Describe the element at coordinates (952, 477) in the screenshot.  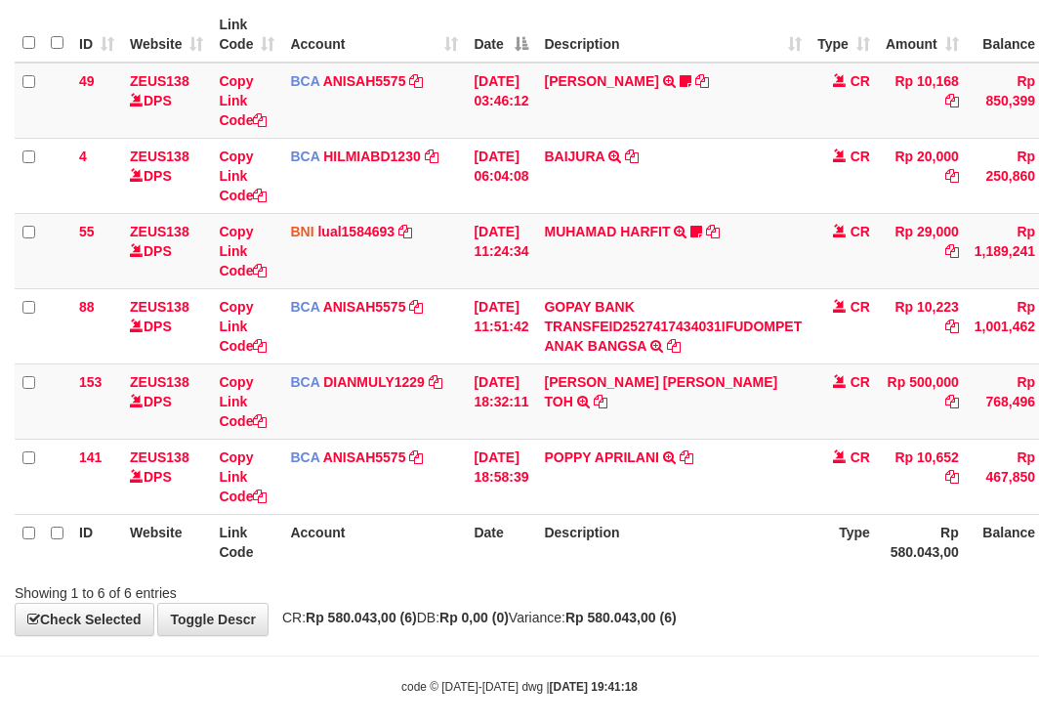
I see `a: Copy Rp 10,652 to clipboard` at that location.